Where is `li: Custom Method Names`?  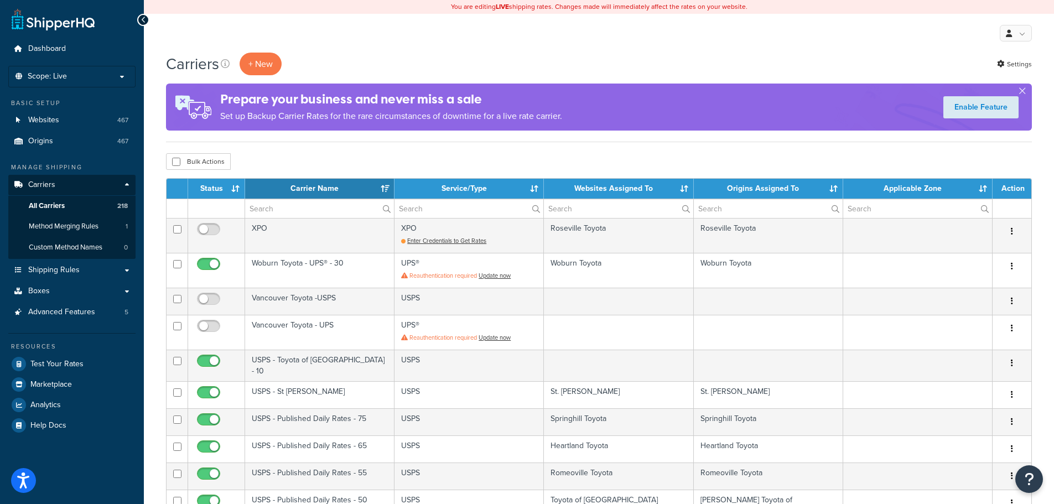 li: Custom Method Names is located at coordinates (72, 247).